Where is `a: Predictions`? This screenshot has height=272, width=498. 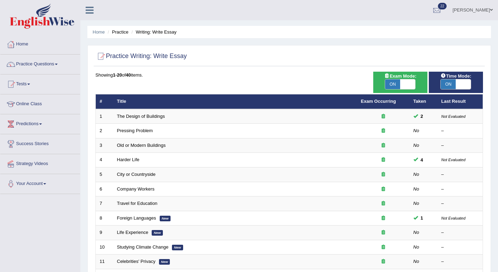 a: Predictions is located at coordinates (40, 123).